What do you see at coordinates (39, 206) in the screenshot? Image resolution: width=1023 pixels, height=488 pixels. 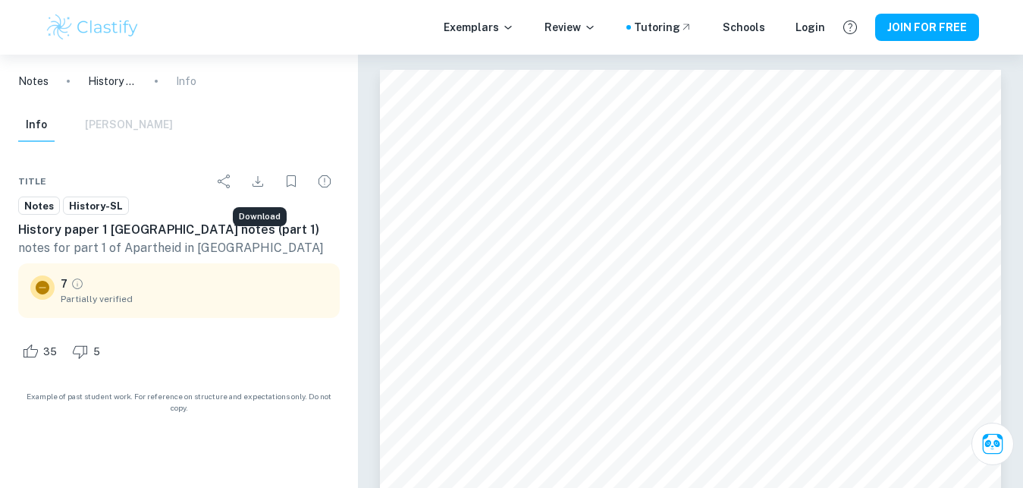 I see `span: Notes` at bounding box center [39, 206].